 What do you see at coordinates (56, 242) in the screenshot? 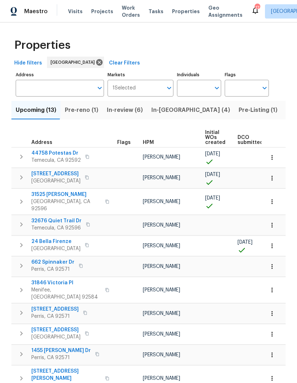
I see `span: 24 Bella Firenze` at bounding box center [56, 242].